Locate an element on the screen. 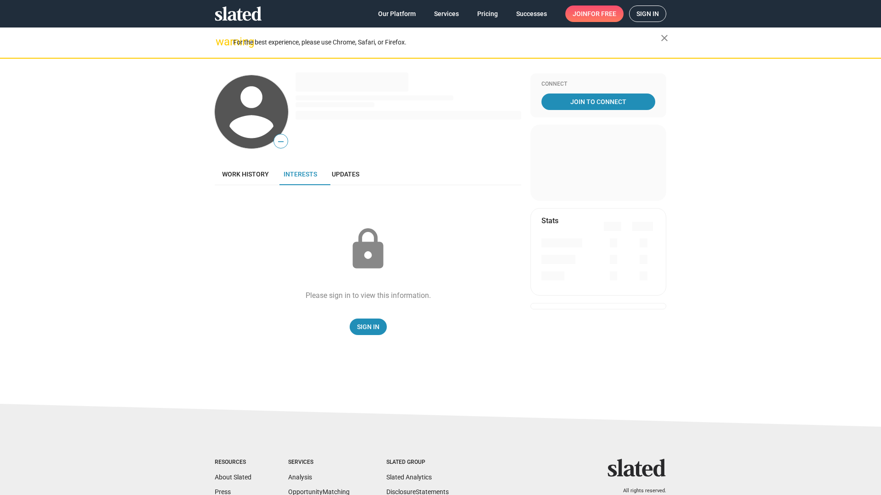  span: Work history is located at coordinates (245, 174).